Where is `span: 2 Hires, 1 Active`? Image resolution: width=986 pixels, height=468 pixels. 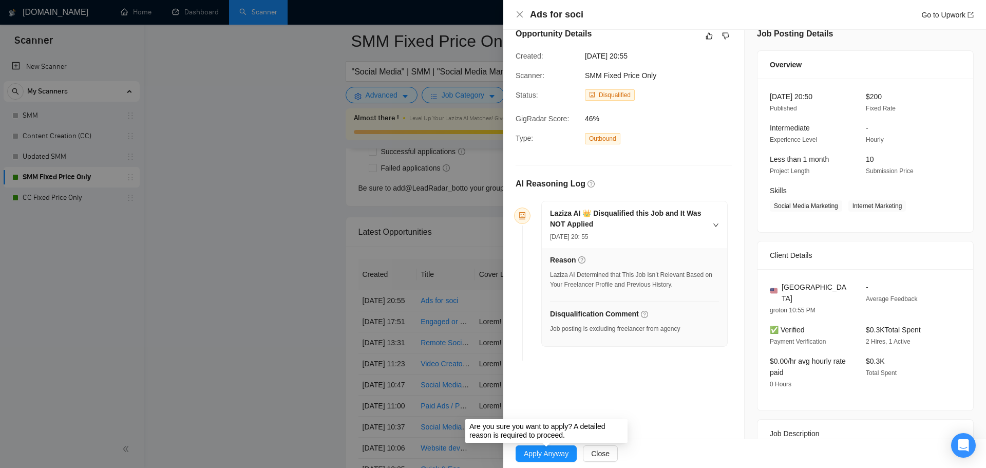 span: 2 Hires, 1 Active is located at coordinates (888, 341).